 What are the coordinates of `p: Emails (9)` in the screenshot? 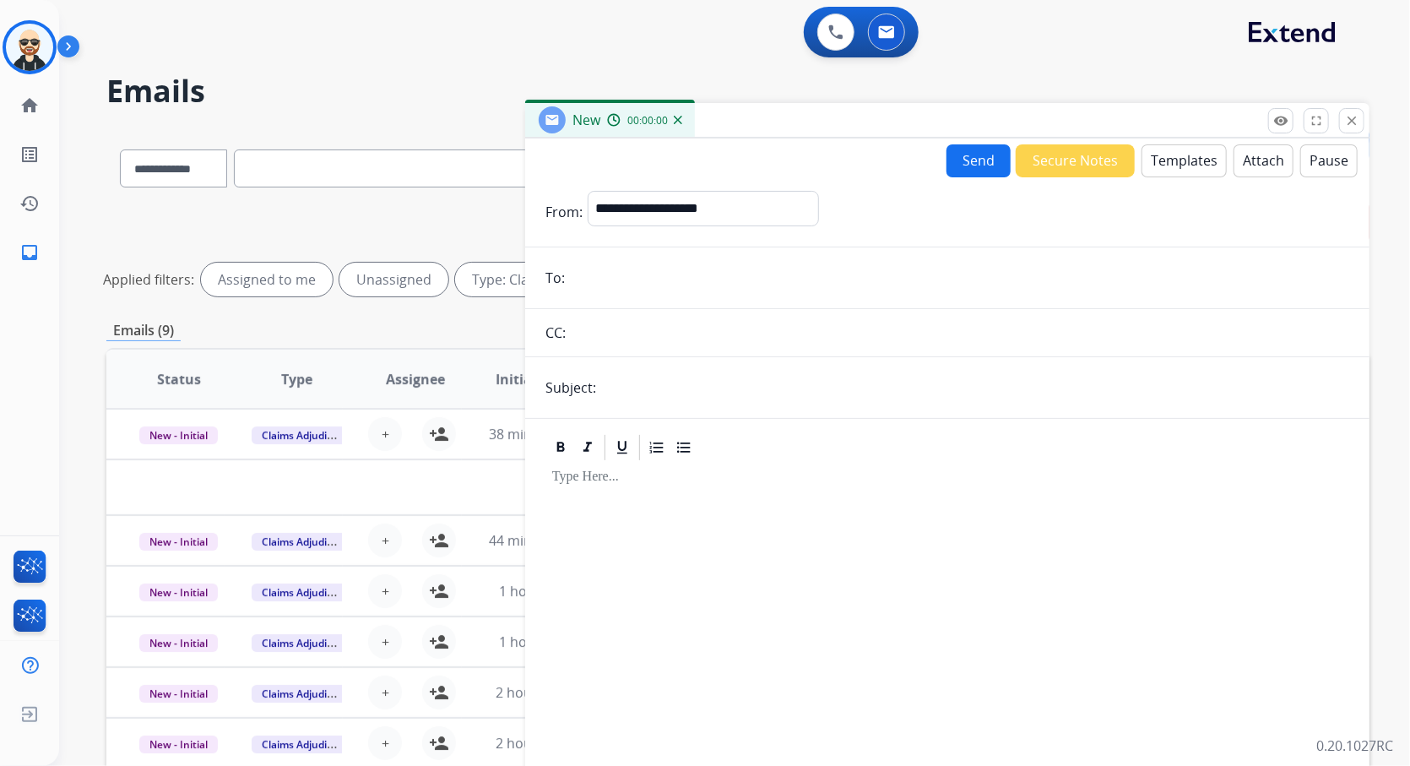 It's located at (144, 330).